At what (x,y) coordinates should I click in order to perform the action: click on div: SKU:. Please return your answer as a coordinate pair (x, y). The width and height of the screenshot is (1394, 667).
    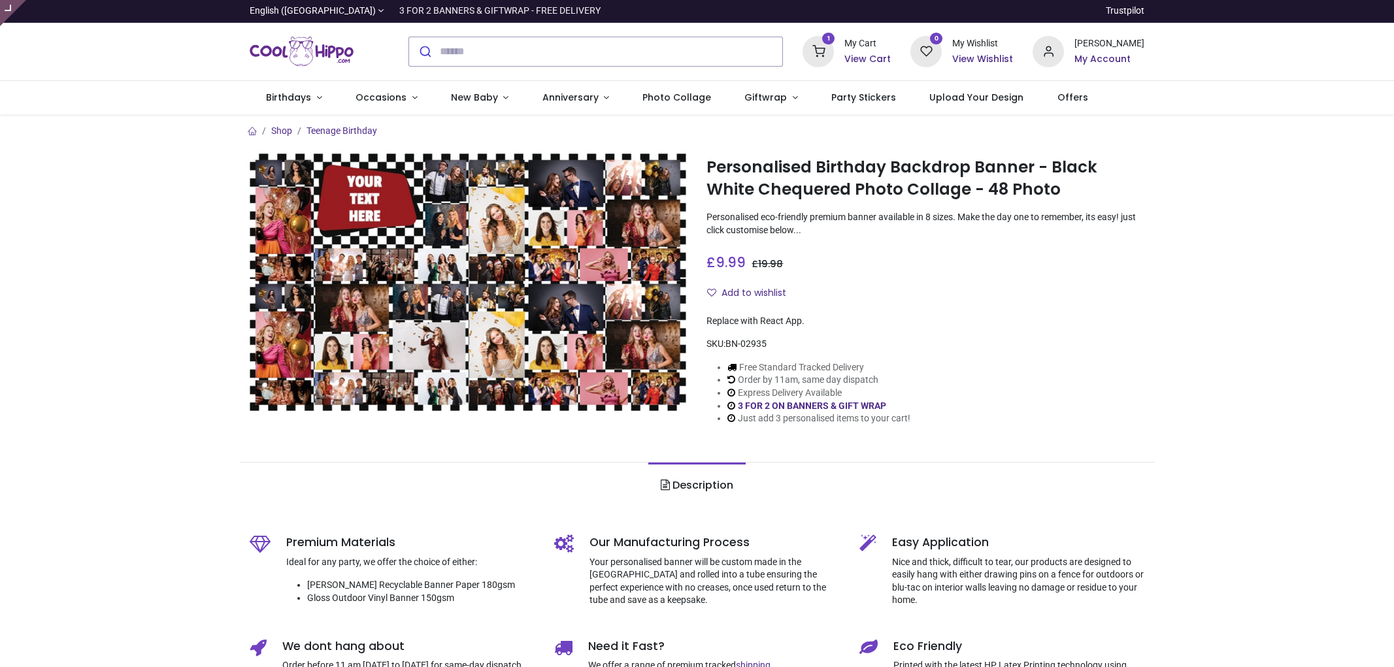
    Looking at the image, I should click on (925, 344).